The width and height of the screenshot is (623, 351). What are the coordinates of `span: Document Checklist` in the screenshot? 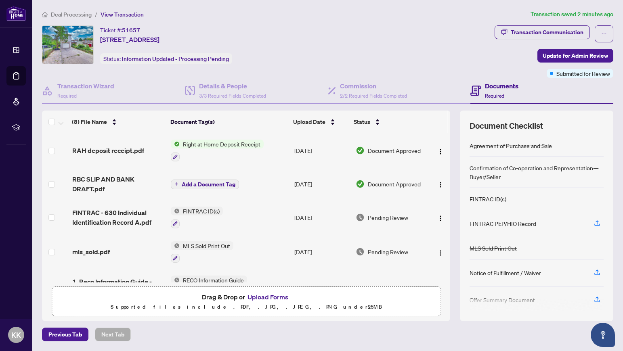 It's located at (506, 126).